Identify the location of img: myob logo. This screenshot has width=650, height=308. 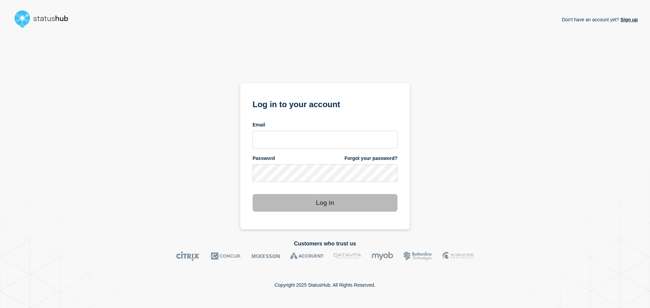
(382, 256).